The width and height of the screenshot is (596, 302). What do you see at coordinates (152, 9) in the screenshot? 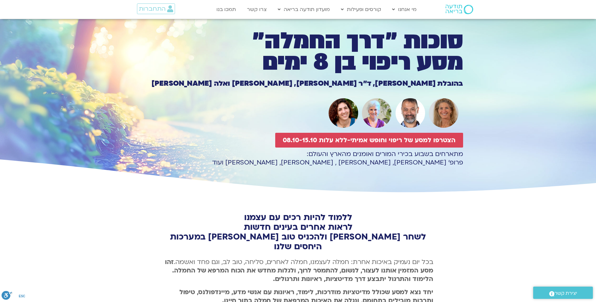
I see `span: התחברות` at bounding box center [152, 9].